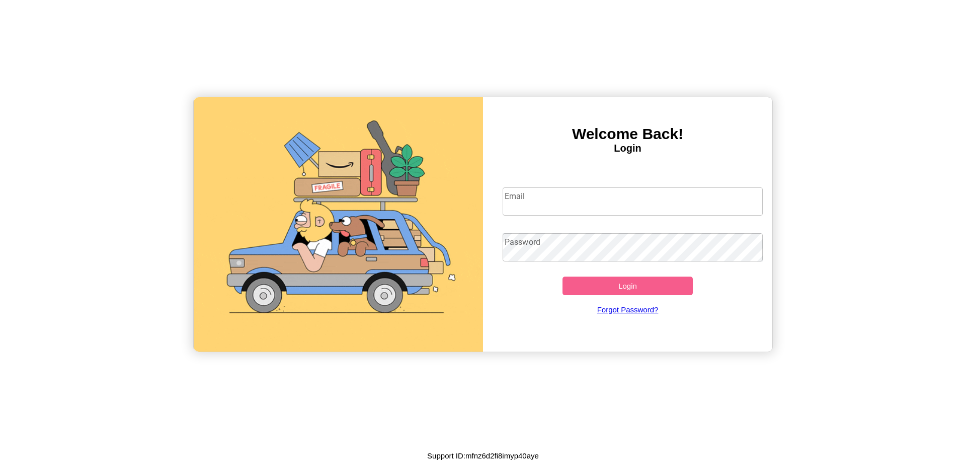  Describe the element at coordinates (628, 148) in the screenshot. I see `h4: Login` at that location.